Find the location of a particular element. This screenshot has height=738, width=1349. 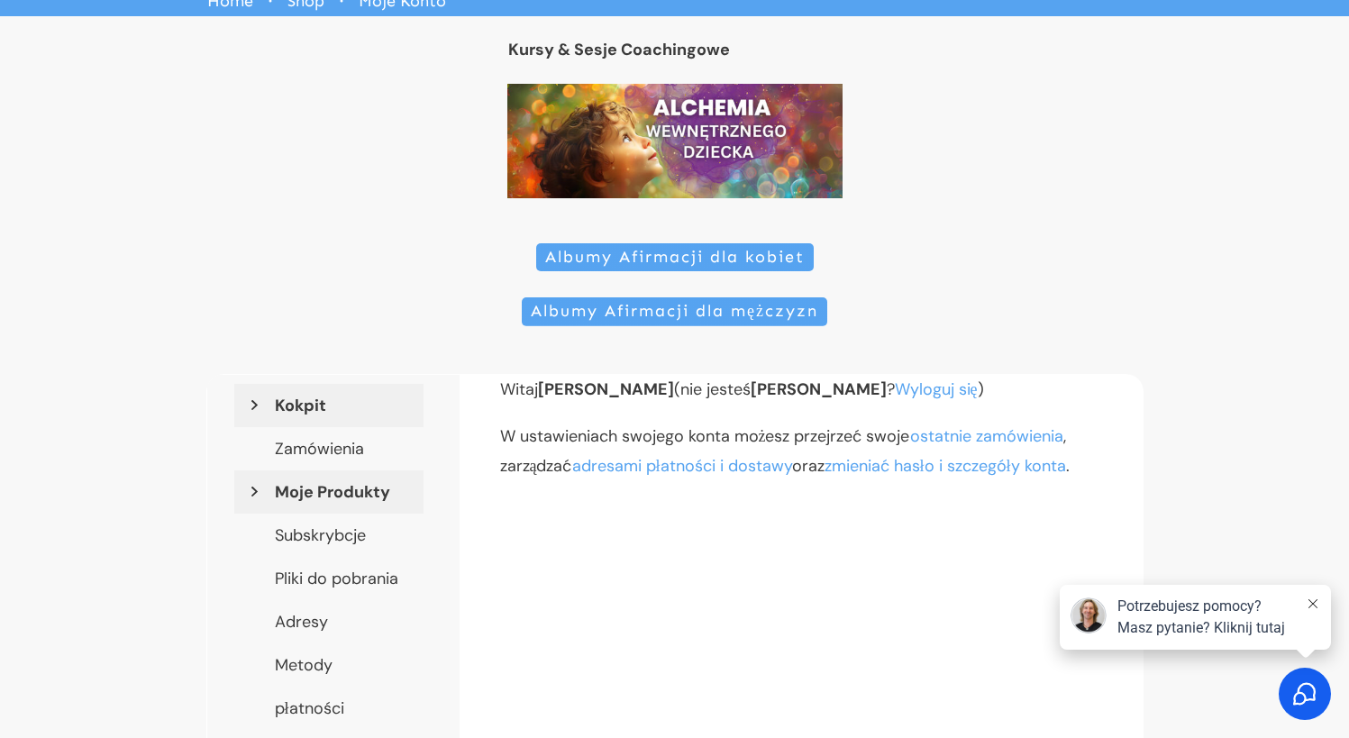

a: Wyloguj się is located at coordinates (937, 389).